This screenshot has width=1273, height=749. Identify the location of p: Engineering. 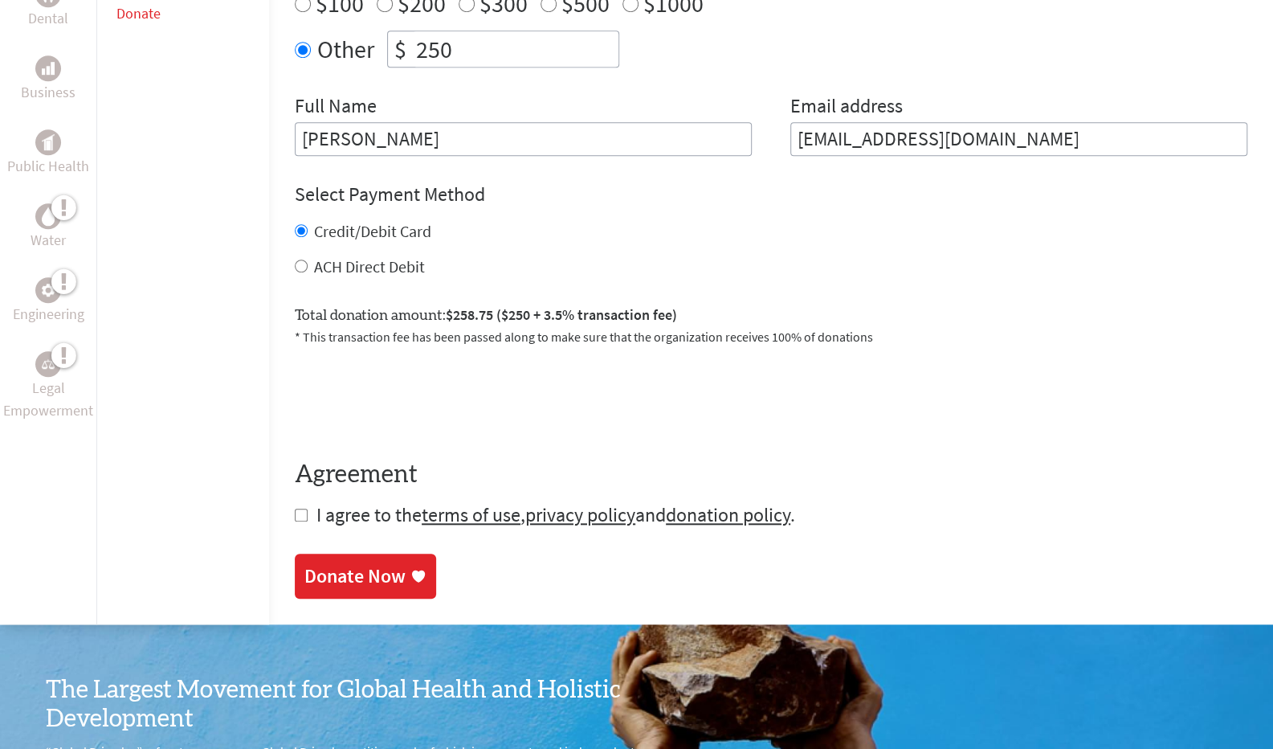
(48, 314).